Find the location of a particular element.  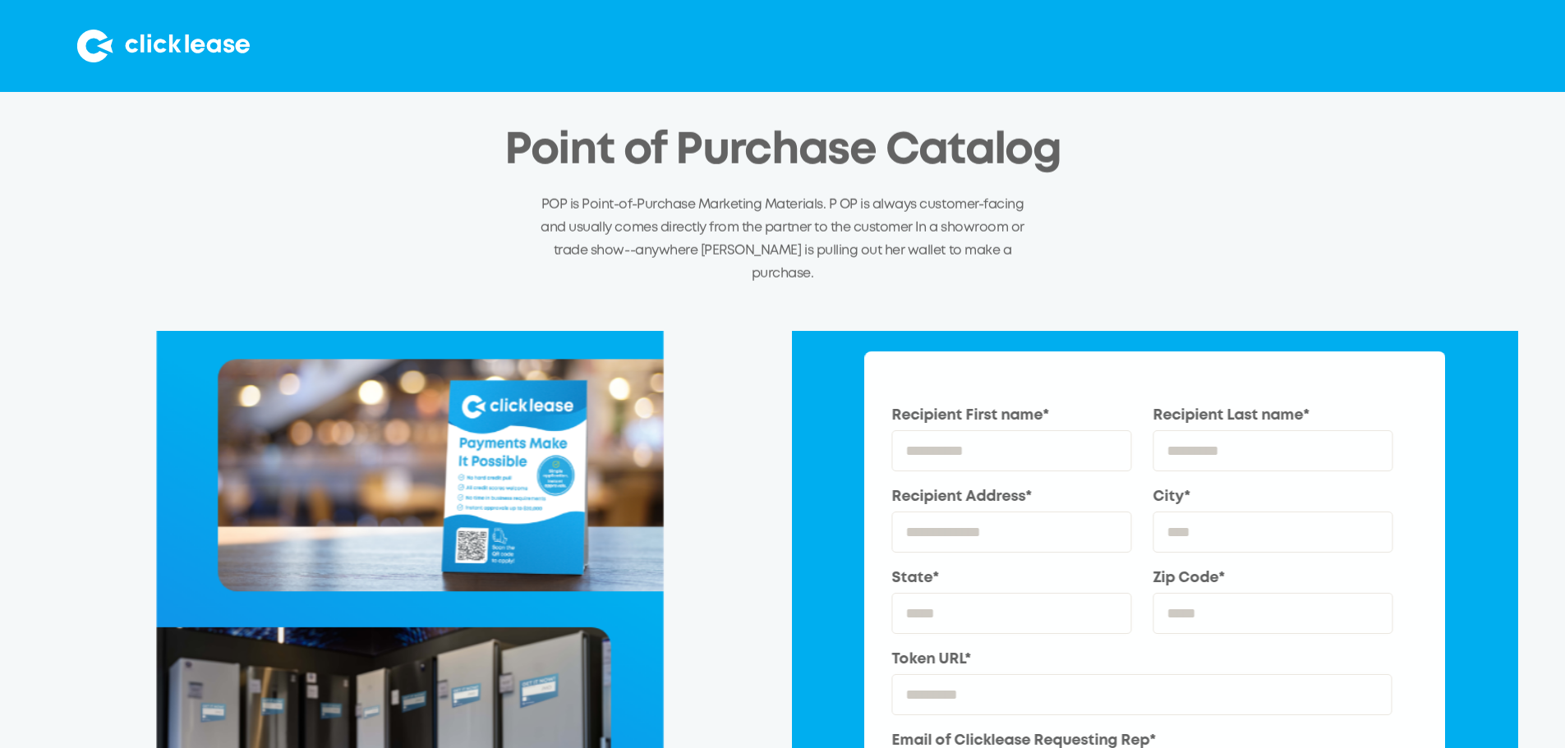

label: Recipient Last name* is located at coordinates (1273, 416).